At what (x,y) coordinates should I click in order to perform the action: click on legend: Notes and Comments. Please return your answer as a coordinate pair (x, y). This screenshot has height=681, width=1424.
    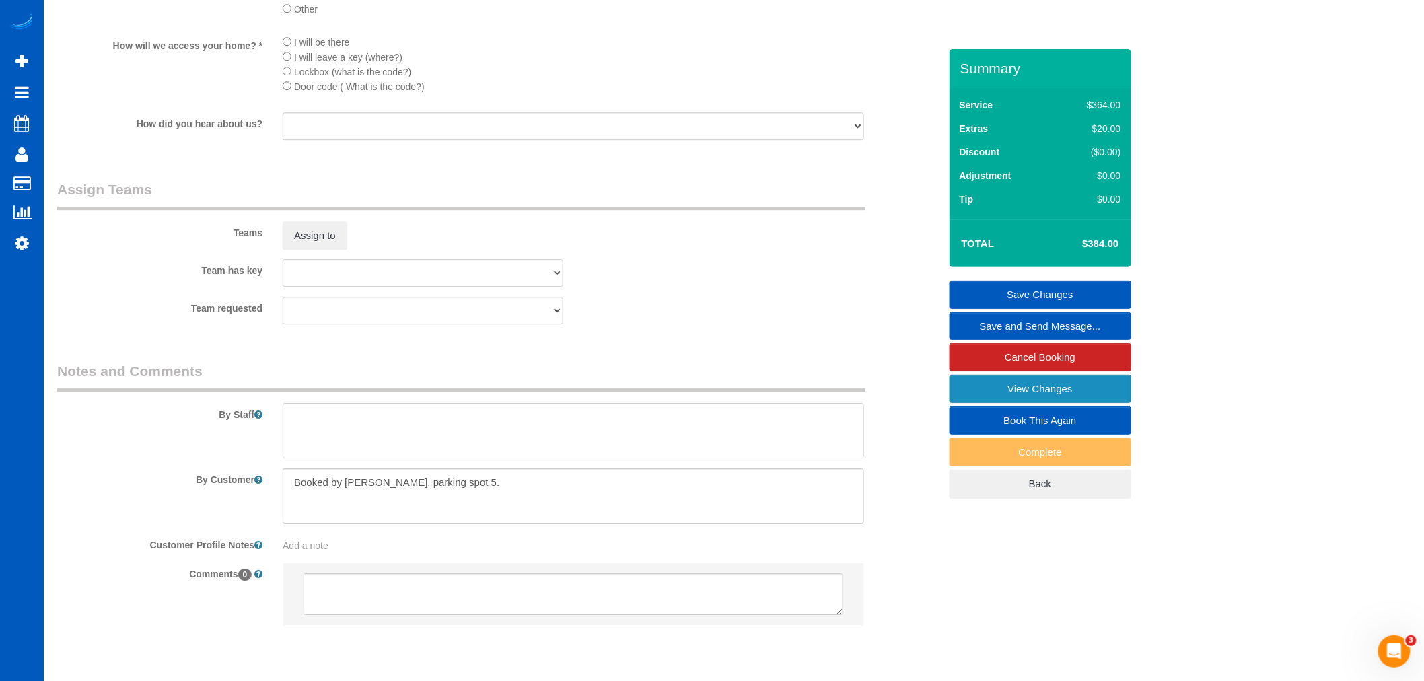
    Looking at the image, I should click on (461, 376).